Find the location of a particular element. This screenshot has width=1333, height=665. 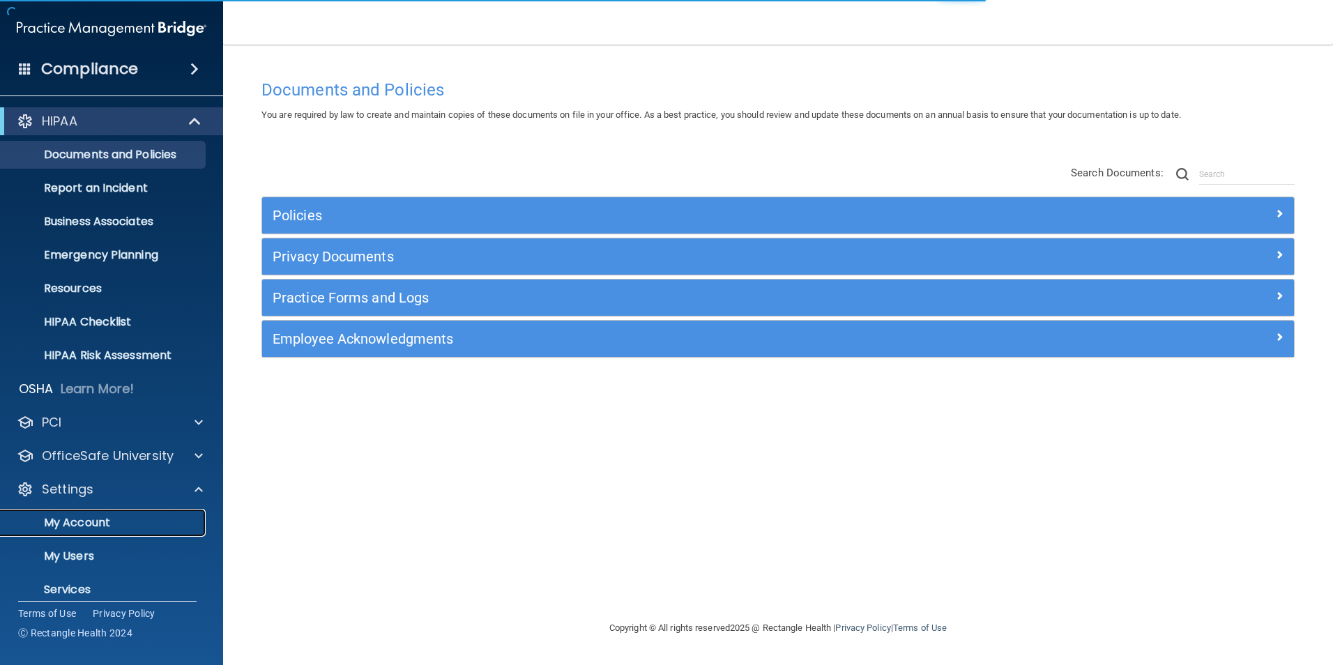

p: Learn More! is located at coordinates (98, 389).